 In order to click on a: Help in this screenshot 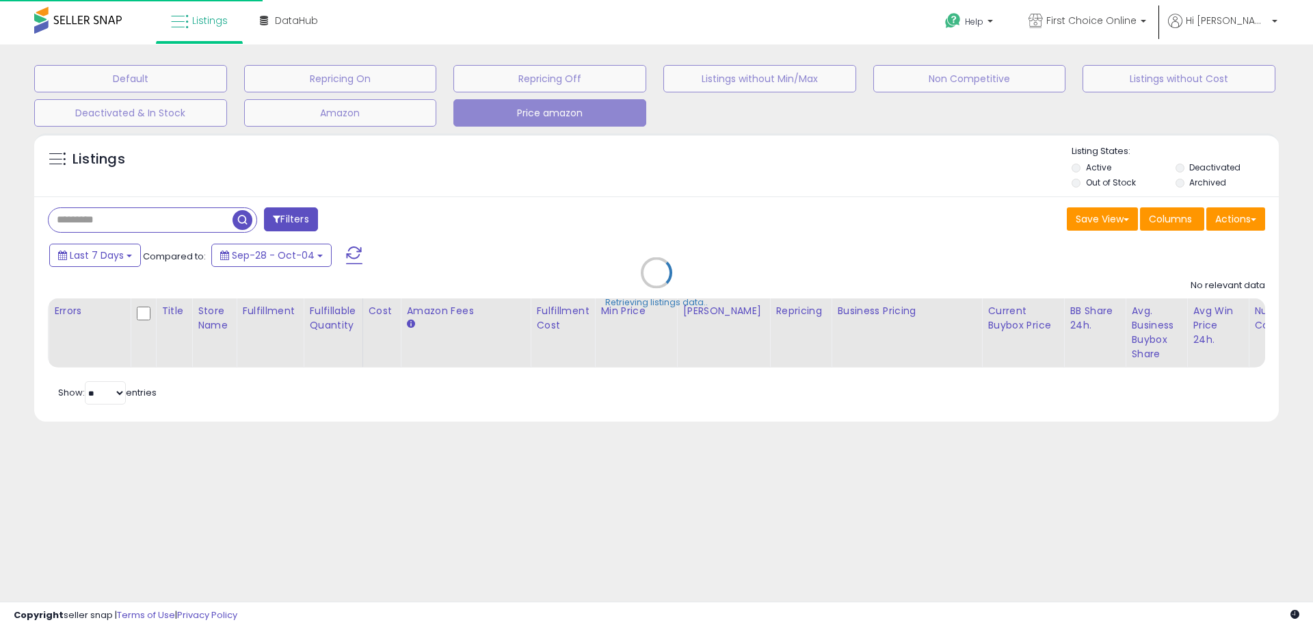, I will do `click(971, 23)`.